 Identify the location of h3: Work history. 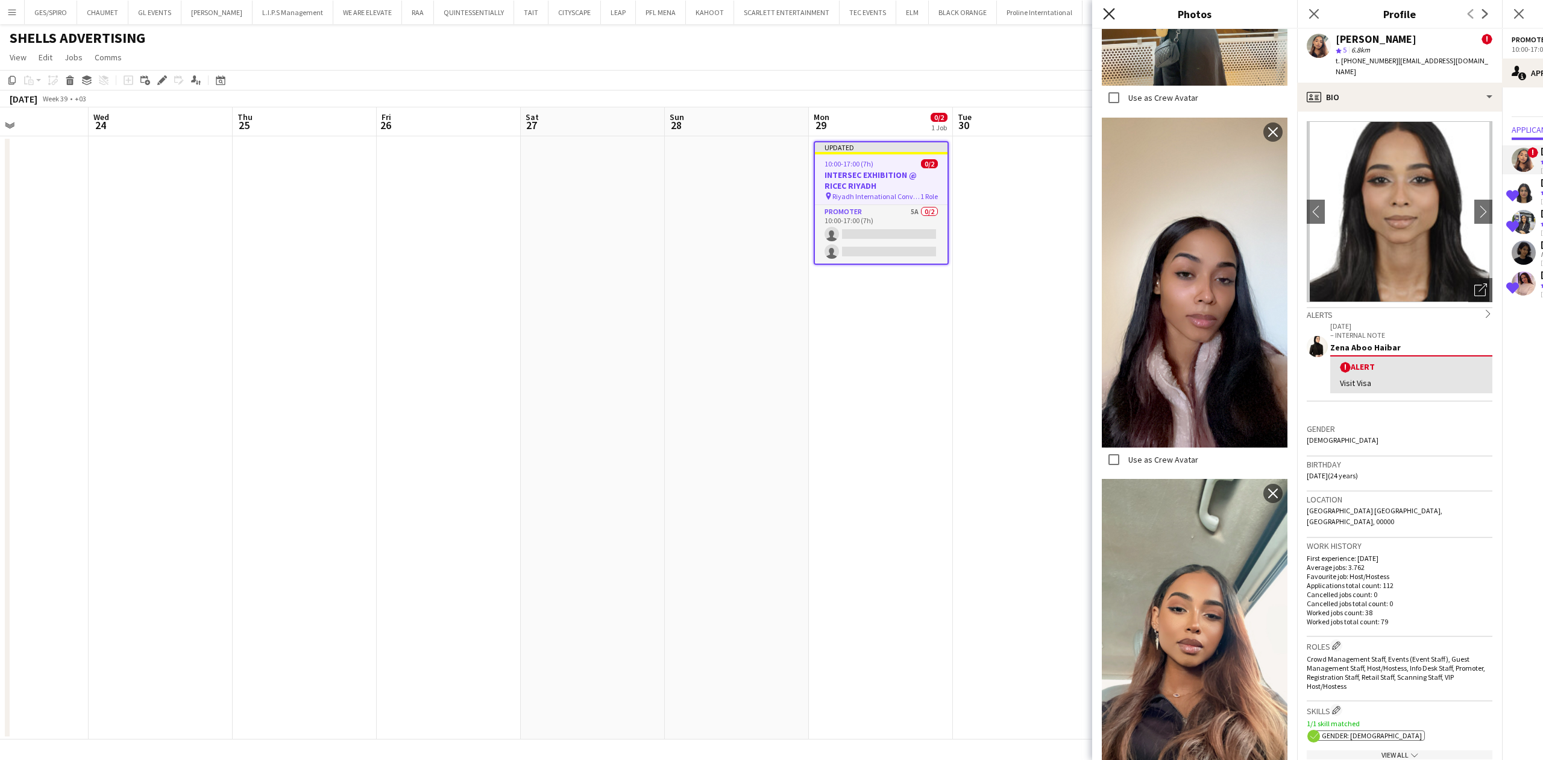
(1400, 546).